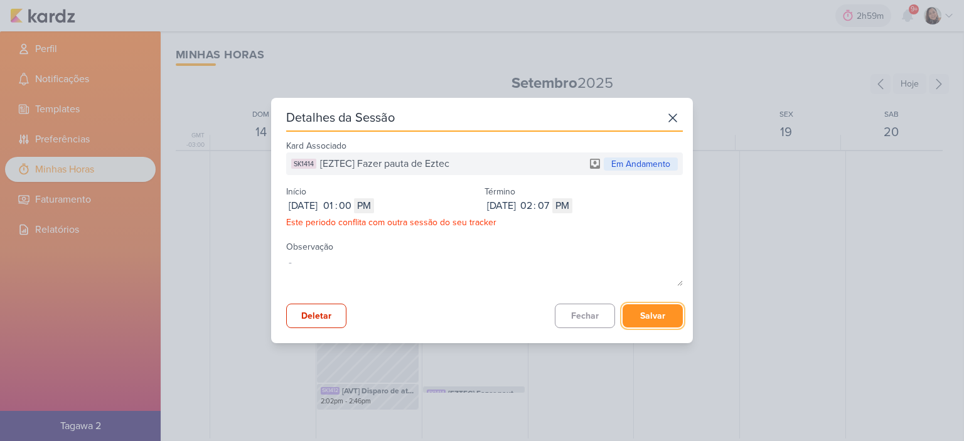  What do you see at coordinates (391, 222) in the screenshot?
I see `span: Este periodo conflita com outra sessão do seu tracker` at bounding box center [391, 222].